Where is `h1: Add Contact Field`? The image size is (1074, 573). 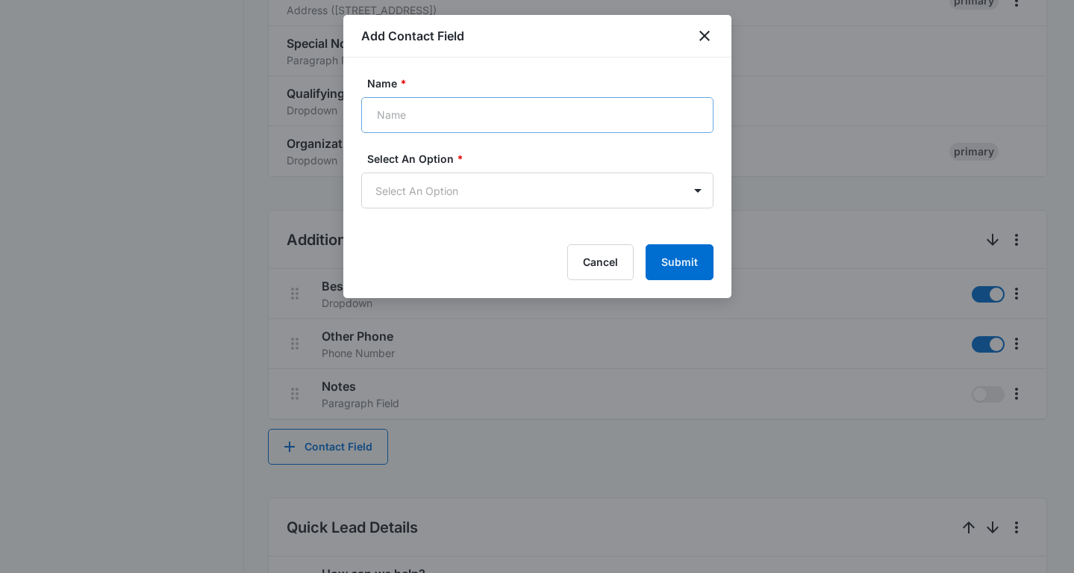 h1: Add Contact Field is located at coordinates (413, 36).